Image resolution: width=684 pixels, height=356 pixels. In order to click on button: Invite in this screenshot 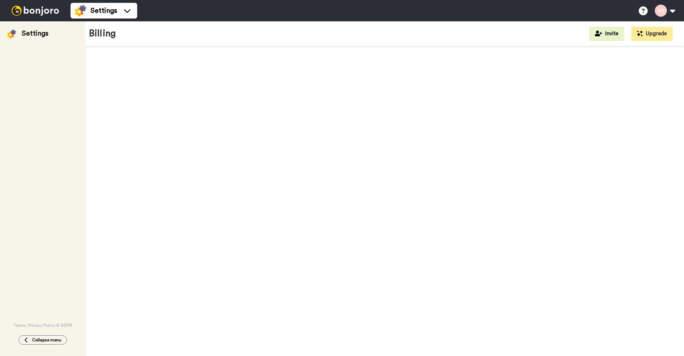, I will do `click(606, 34)`.